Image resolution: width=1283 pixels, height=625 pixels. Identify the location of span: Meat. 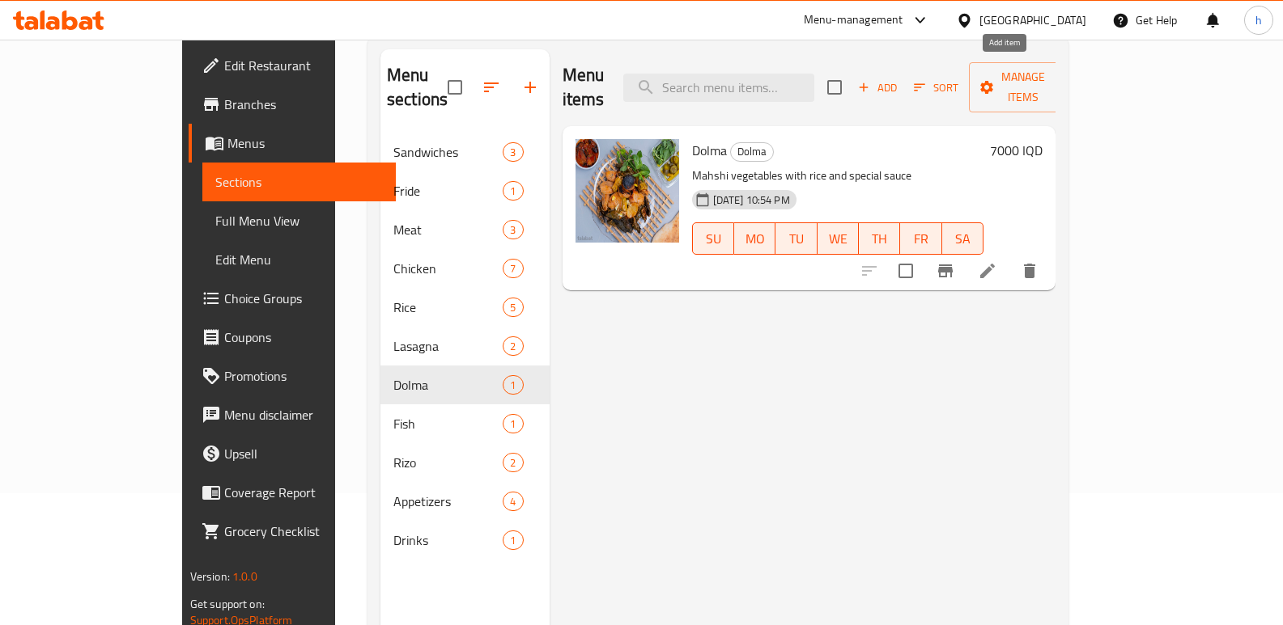
(447, 230).